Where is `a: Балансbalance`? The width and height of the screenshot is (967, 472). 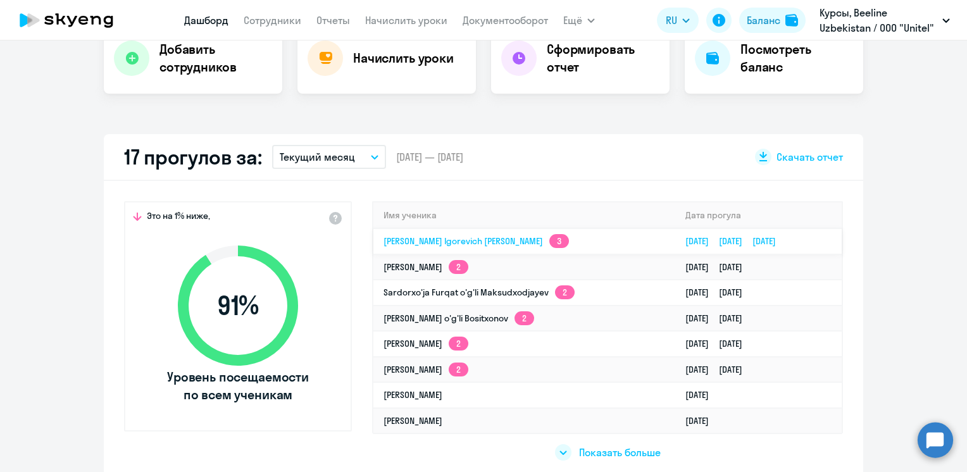
a: Балансbalance is located at coordinates (772, 20).